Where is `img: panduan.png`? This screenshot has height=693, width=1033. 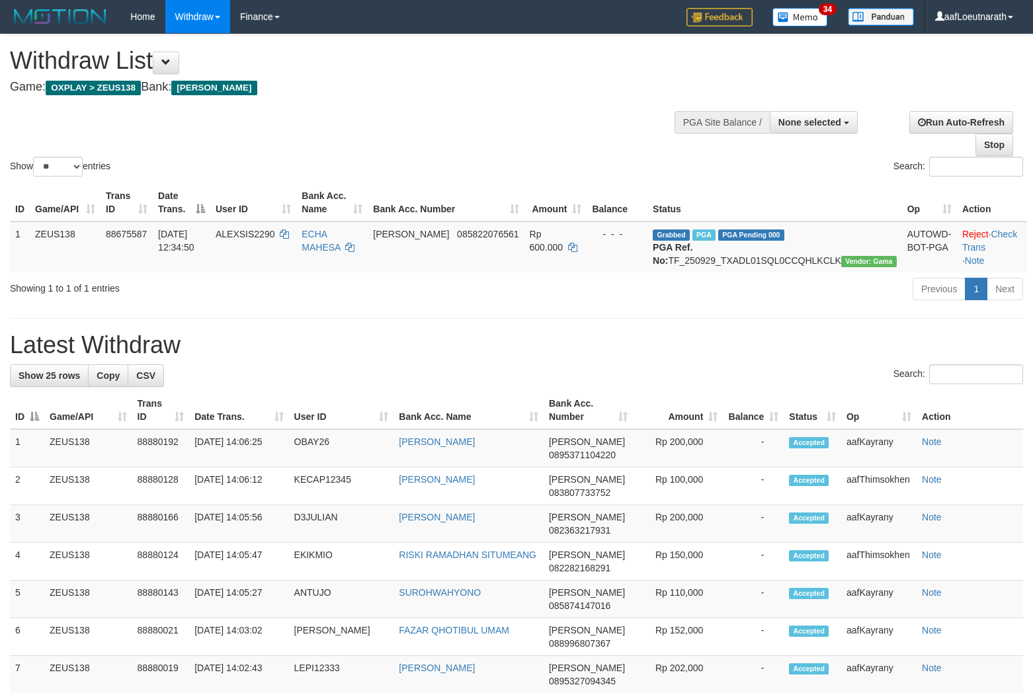 img: panduan.png is located at coordinates (881, 17).